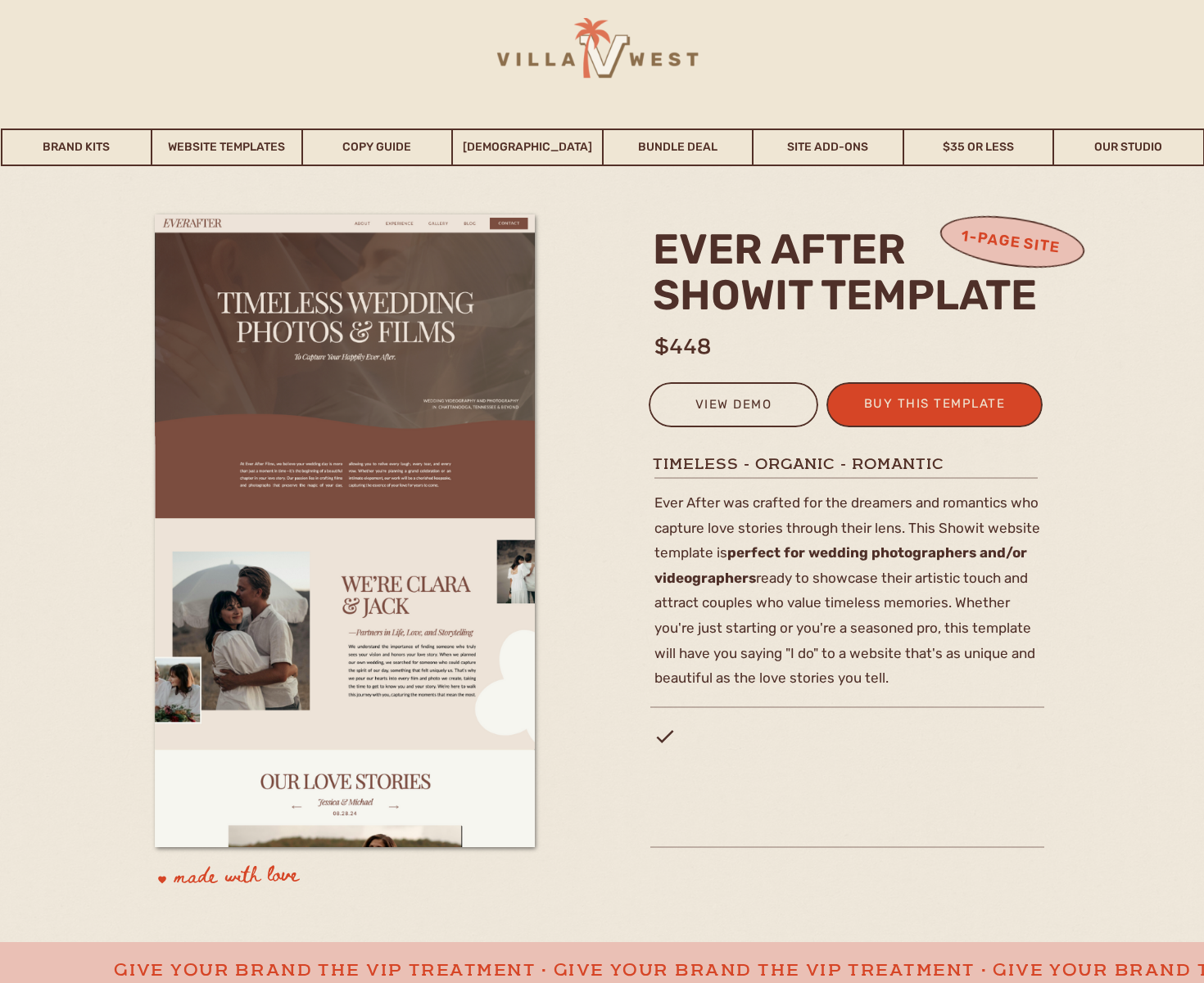 The image size is (1204, 983). I want to click on h1: timeless - organic - romantic, so click(848, 463).